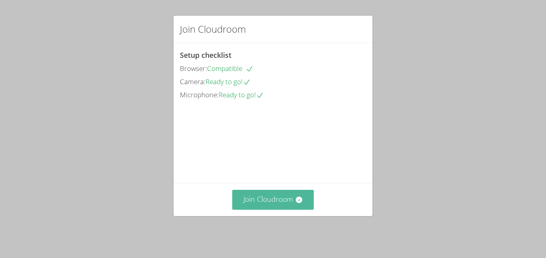  I want to click on span: Microphone:, so click(199, 95).